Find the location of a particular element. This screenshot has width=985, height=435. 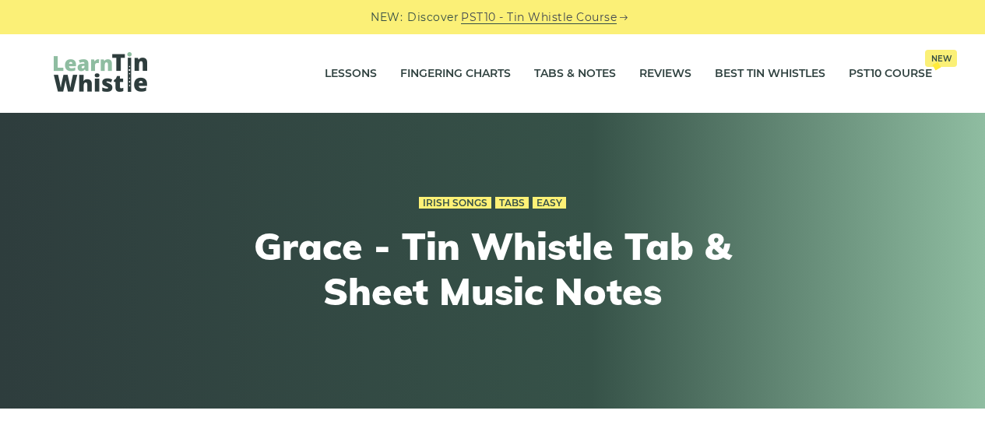

a: Lessons is located at coordinates (350, 74).